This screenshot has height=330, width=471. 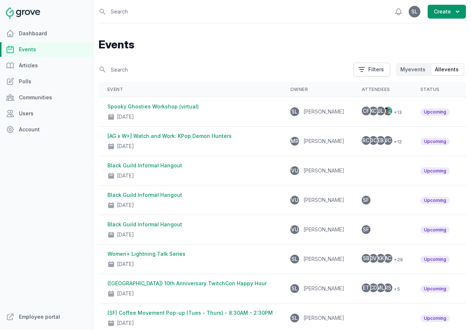 What do you see at coordinates (317, 90) in the screenshot?
I see `th: Owner` at bounding box center [317, 90].